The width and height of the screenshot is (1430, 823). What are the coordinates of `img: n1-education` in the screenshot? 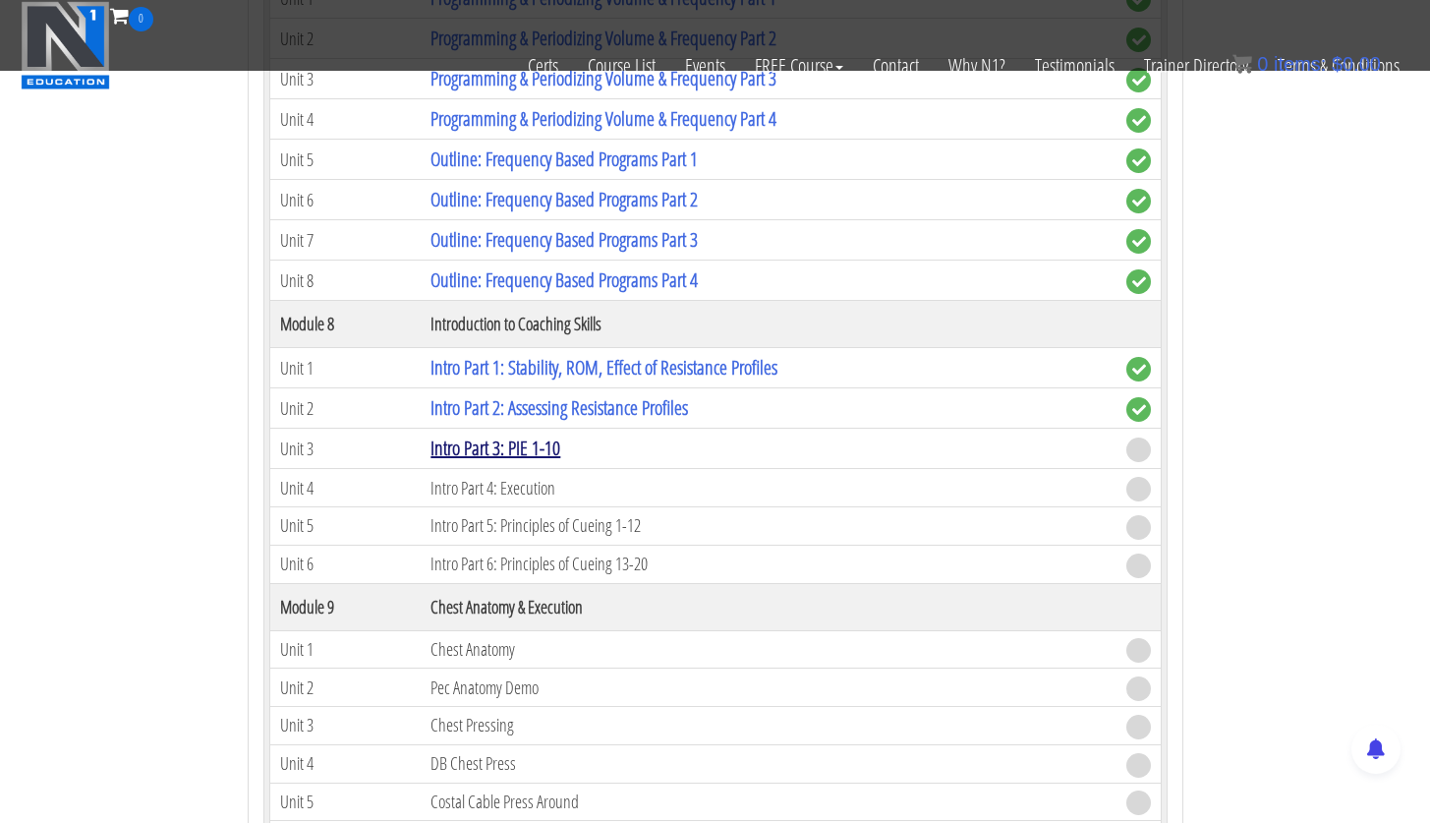 It's located at (65, 45).